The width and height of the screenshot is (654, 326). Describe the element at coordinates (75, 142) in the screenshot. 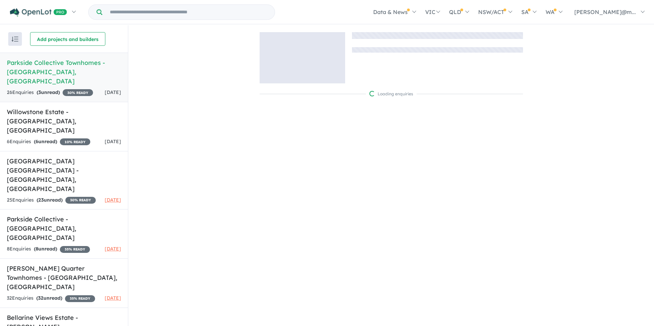

I see `span: 10 % READY` at that location.